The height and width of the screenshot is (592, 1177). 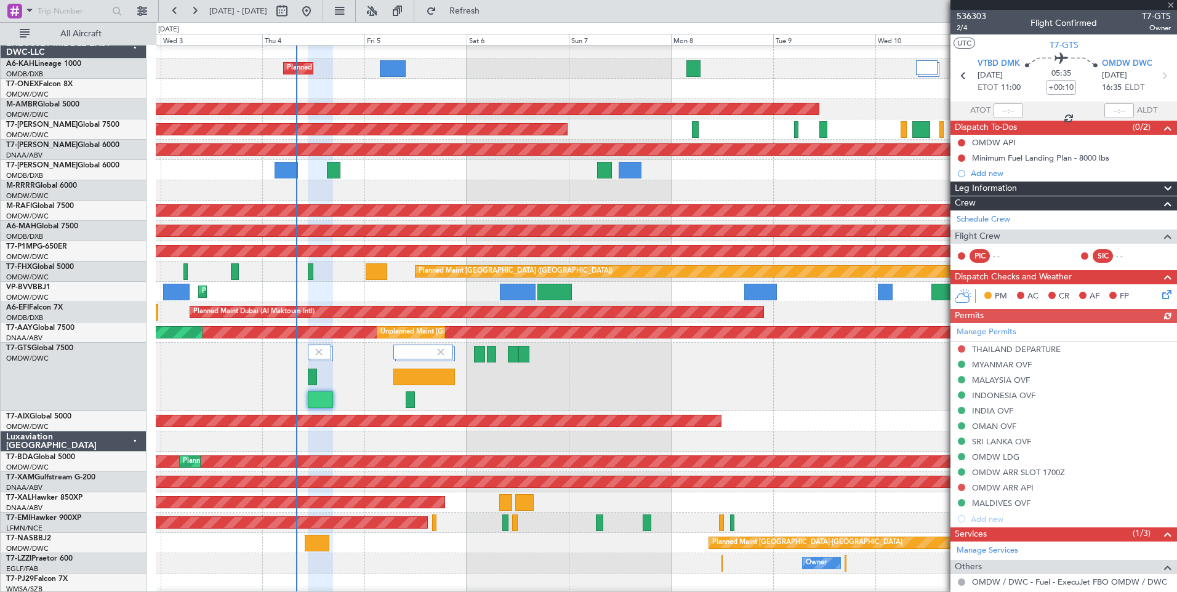 What do you see at coordinates (971, 16) in the screenshot?
I see `span: 536303` at bounding box center [971, 16].